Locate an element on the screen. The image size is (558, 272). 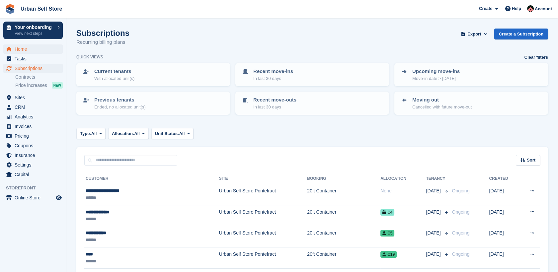
h1: Subscriptions is located at coordinates (103, 33).